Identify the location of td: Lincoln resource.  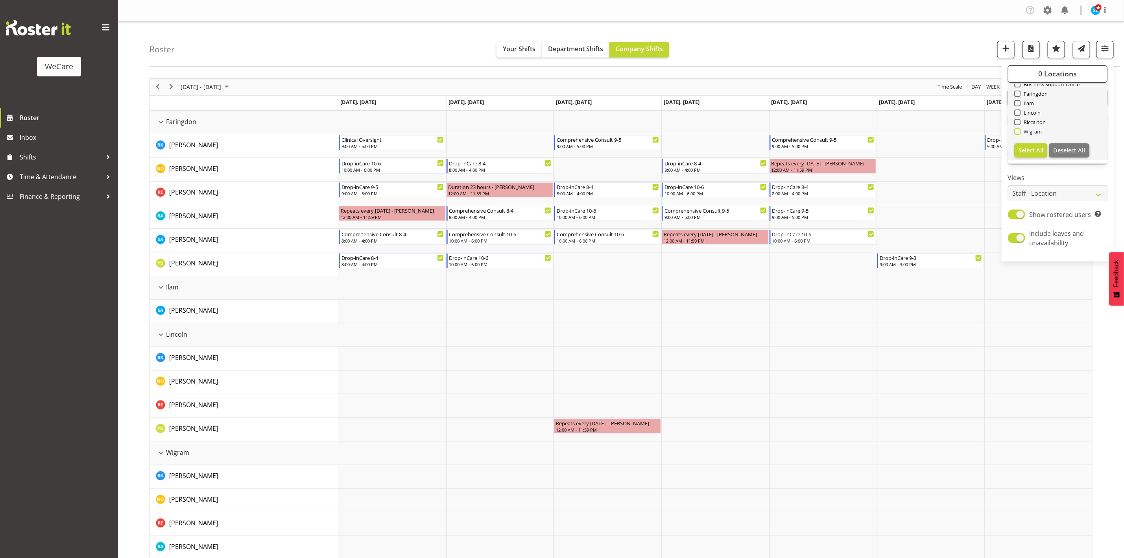
(244, 335).